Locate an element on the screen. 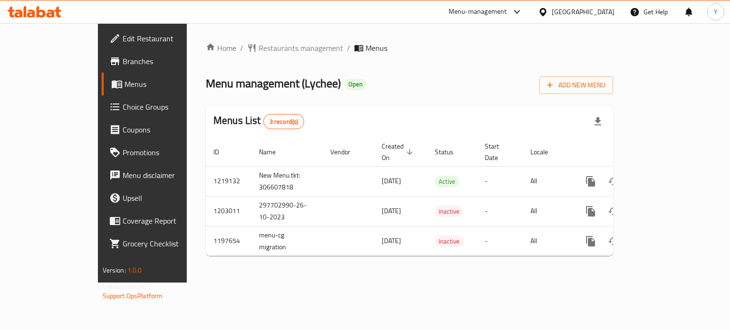 The height and width of the screenshot is (330, 730). nav: breadcrumb is located at coordinates (409, 48).